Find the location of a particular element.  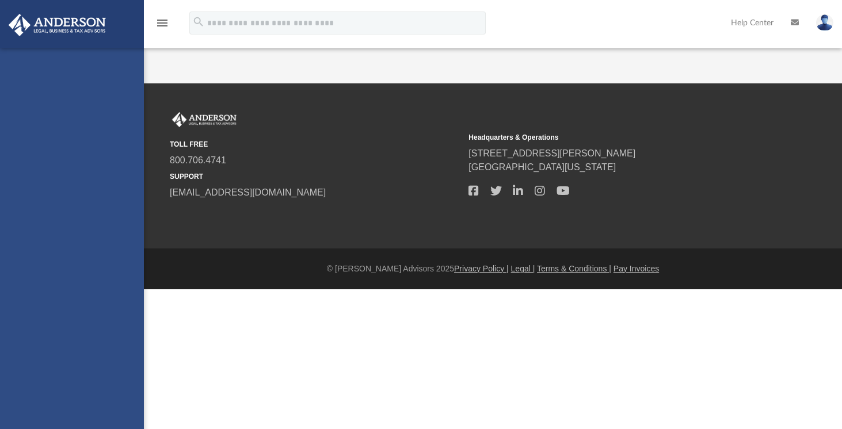

a: Privacy Policy | is located at coordinates (481, 269).